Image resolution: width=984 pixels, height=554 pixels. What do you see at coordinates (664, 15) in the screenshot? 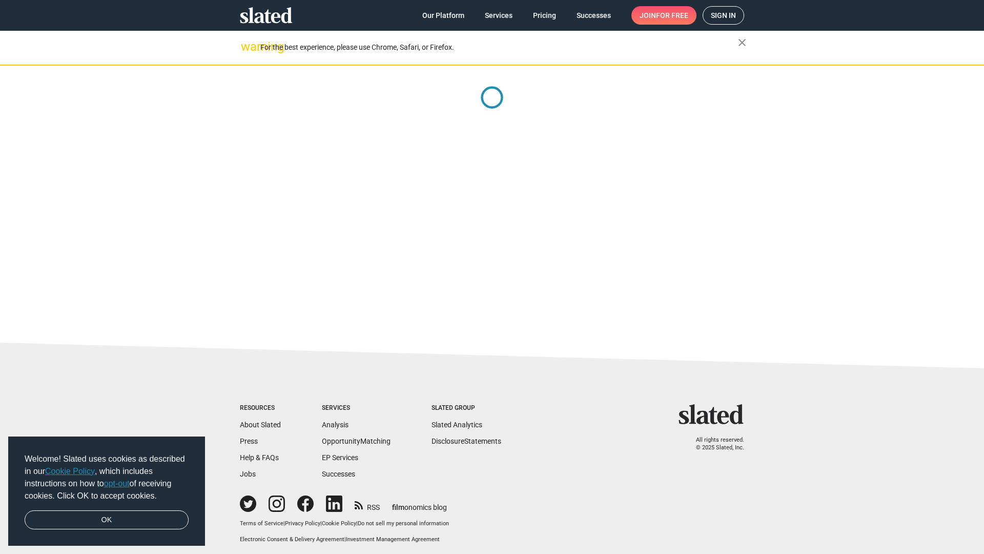
I see `span: Join` at bounding box center [664, 15].